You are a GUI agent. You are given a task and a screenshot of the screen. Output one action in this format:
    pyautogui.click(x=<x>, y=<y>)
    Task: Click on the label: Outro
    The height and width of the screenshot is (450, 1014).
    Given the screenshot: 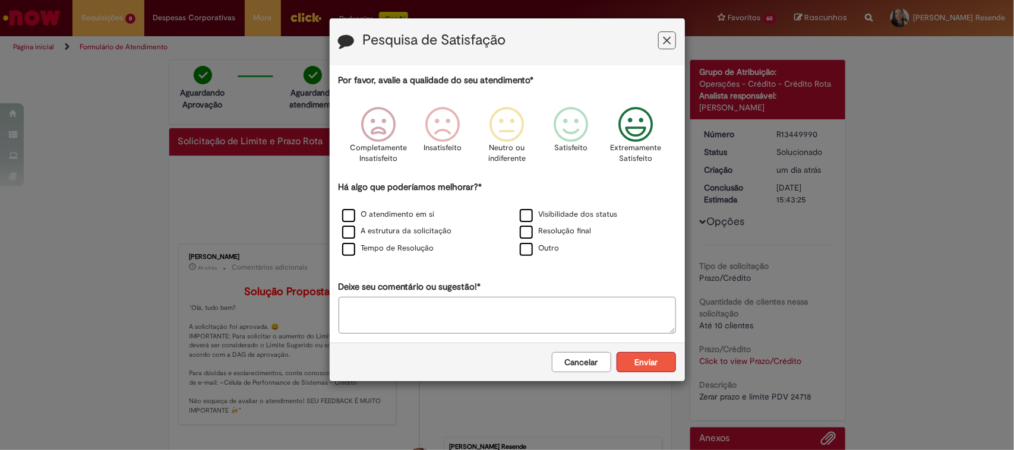 What is the action you would take?
    pyautogui.click(x=540, y=248)
    